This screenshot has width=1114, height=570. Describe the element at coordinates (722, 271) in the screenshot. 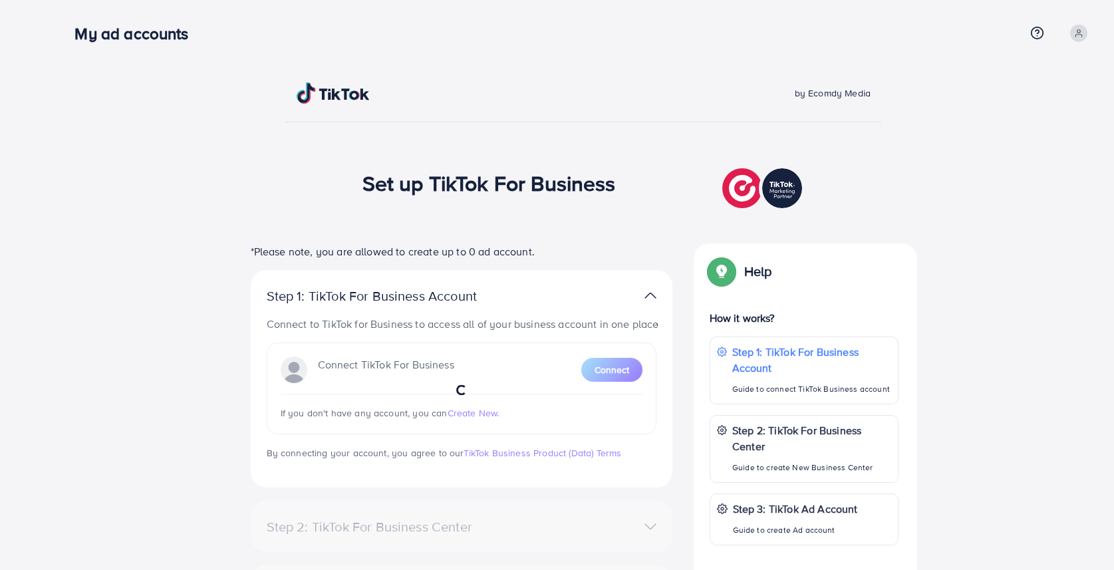

I see `img: Popup guide` at that location.